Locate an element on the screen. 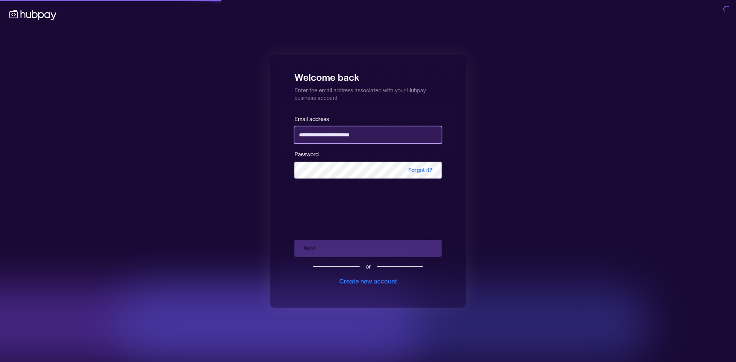  label: Email address is located at coordinates (312, 119).